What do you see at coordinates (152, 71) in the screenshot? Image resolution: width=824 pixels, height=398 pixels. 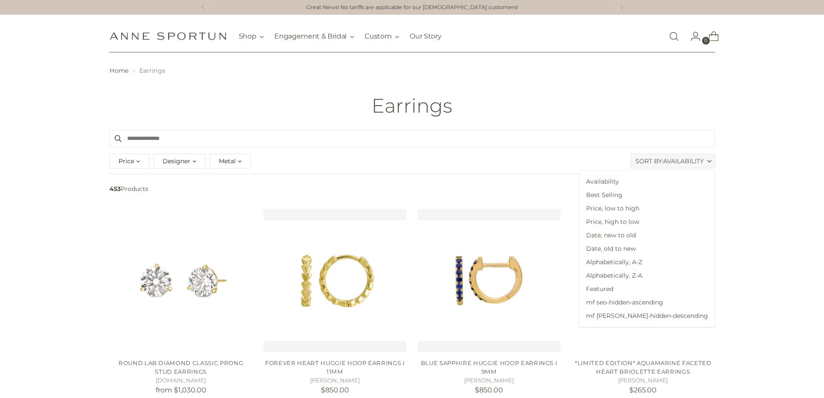 I see `span: Earrings` at bounding box center [152, 71].